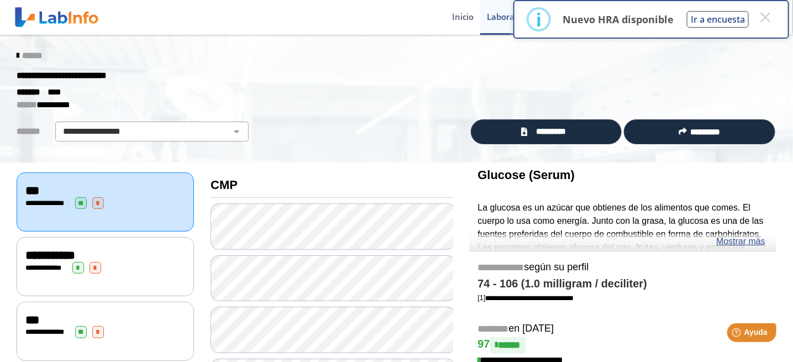 The width and height of the screenshot is (793, 362). Describe the element at coordinates (224, 185) in the screenshot. I see `b: CMP` at that location.